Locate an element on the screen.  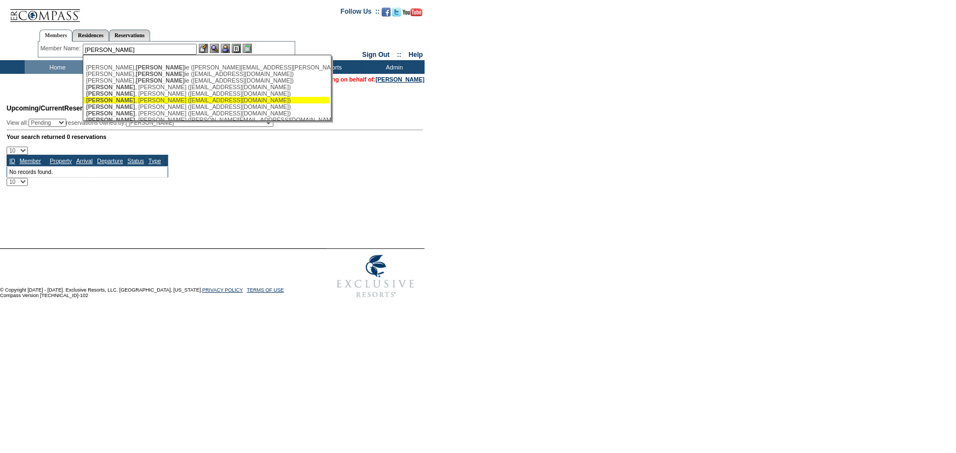
span: You are acting on behalf of: is located at coordinates (361, 79).